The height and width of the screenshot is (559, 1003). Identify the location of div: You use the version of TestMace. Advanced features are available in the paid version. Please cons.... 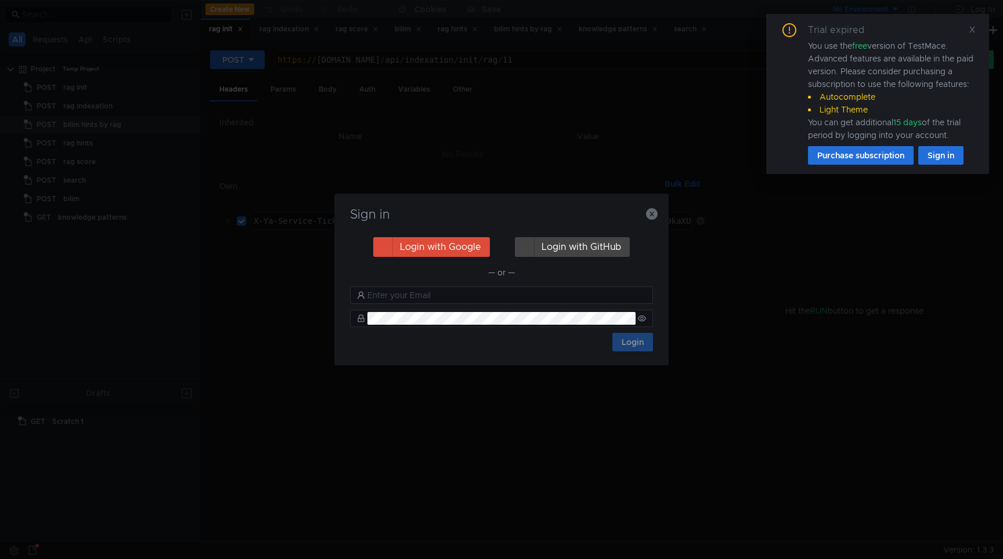
(891, 91).